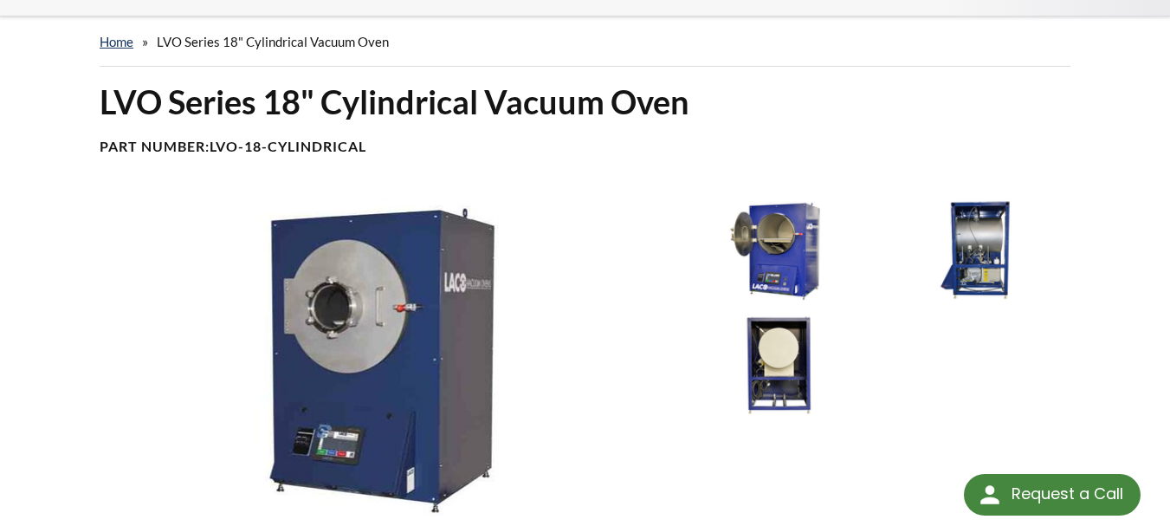 This screenshot has width=1170, height=526. I want to click on h4: Part Number:, so click(585, 146).